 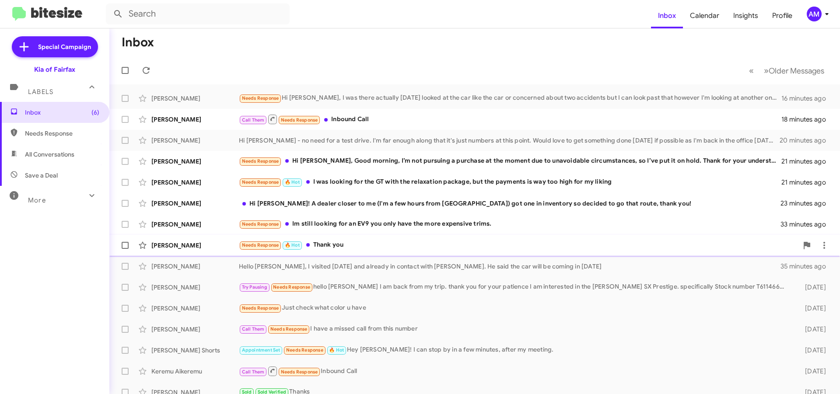 I want to click on a: Inbox, so click(x=667, y=16).